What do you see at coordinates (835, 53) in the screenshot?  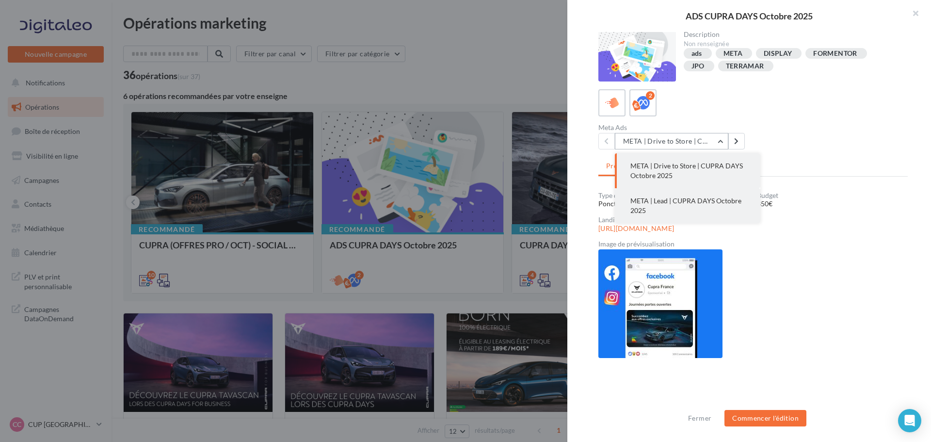 I see `div: FORMENTOR` at bounding box center [835, 53].